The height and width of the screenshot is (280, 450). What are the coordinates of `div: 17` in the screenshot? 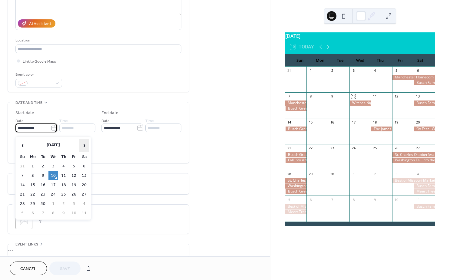 It's located at (354, 122).